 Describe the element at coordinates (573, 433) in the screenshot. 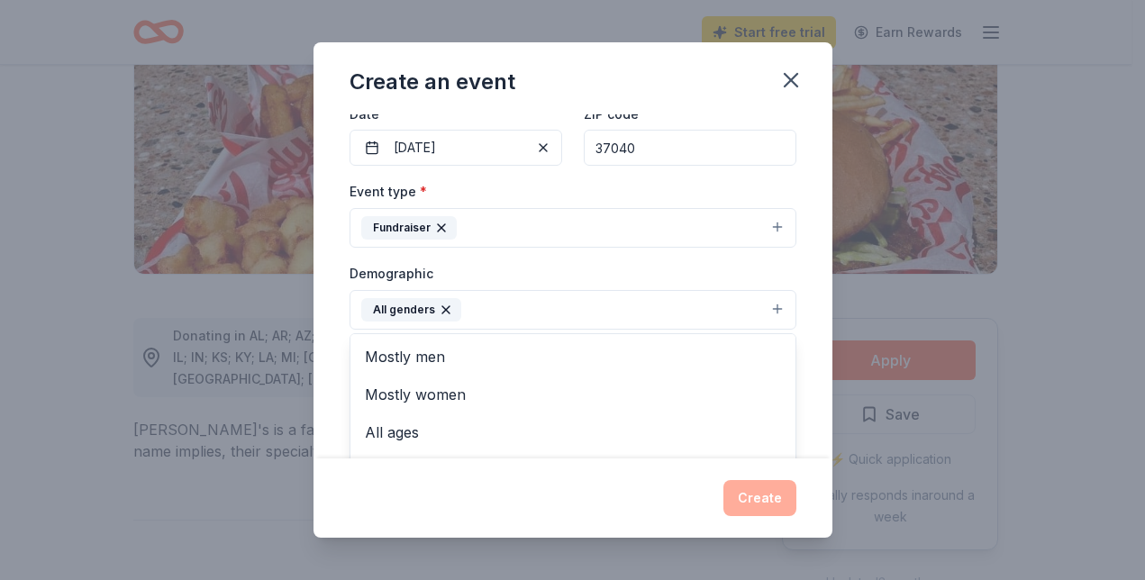

I see `span: All ages` at that location.